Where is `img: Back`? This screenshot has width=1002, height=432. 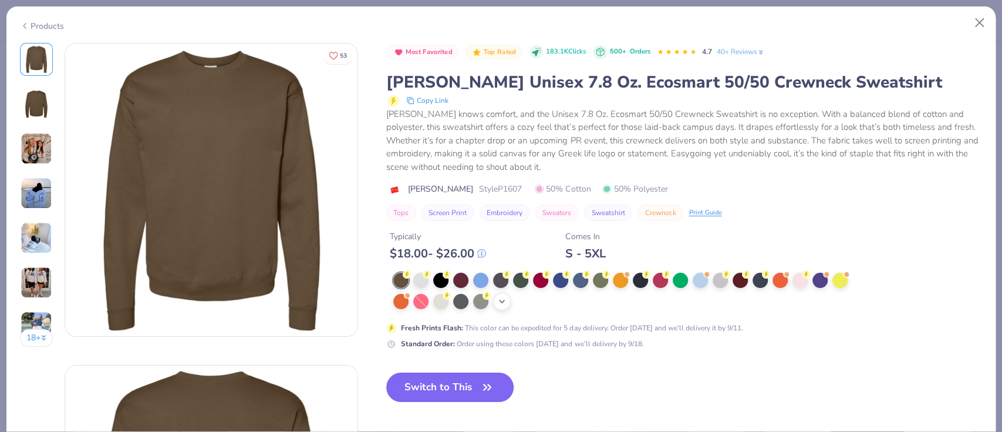 img: Back is located at coordinates (36, 104).